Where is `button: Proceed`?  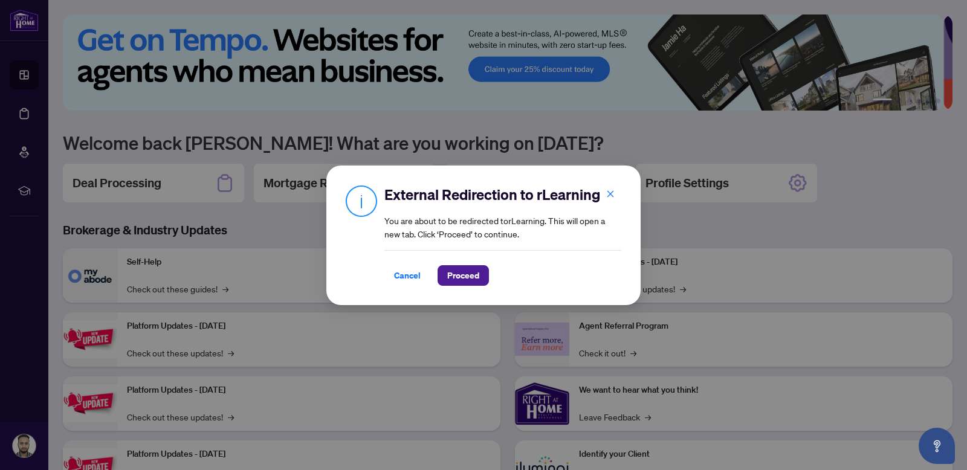 button: Proceed is located at coordinates (463, 276).